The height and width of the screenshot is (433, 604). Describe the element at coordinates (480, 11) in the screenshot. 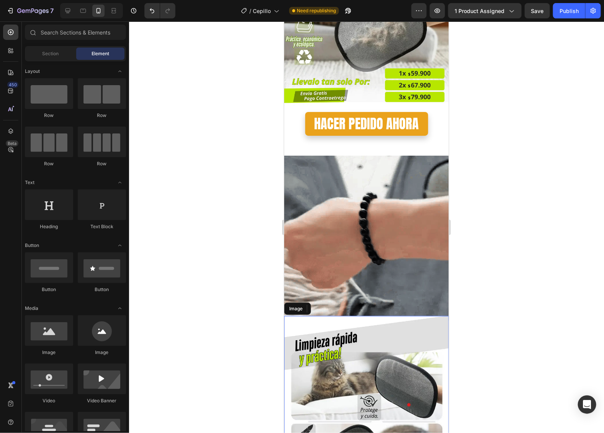

I see `span: 1 product assigned` at that location.